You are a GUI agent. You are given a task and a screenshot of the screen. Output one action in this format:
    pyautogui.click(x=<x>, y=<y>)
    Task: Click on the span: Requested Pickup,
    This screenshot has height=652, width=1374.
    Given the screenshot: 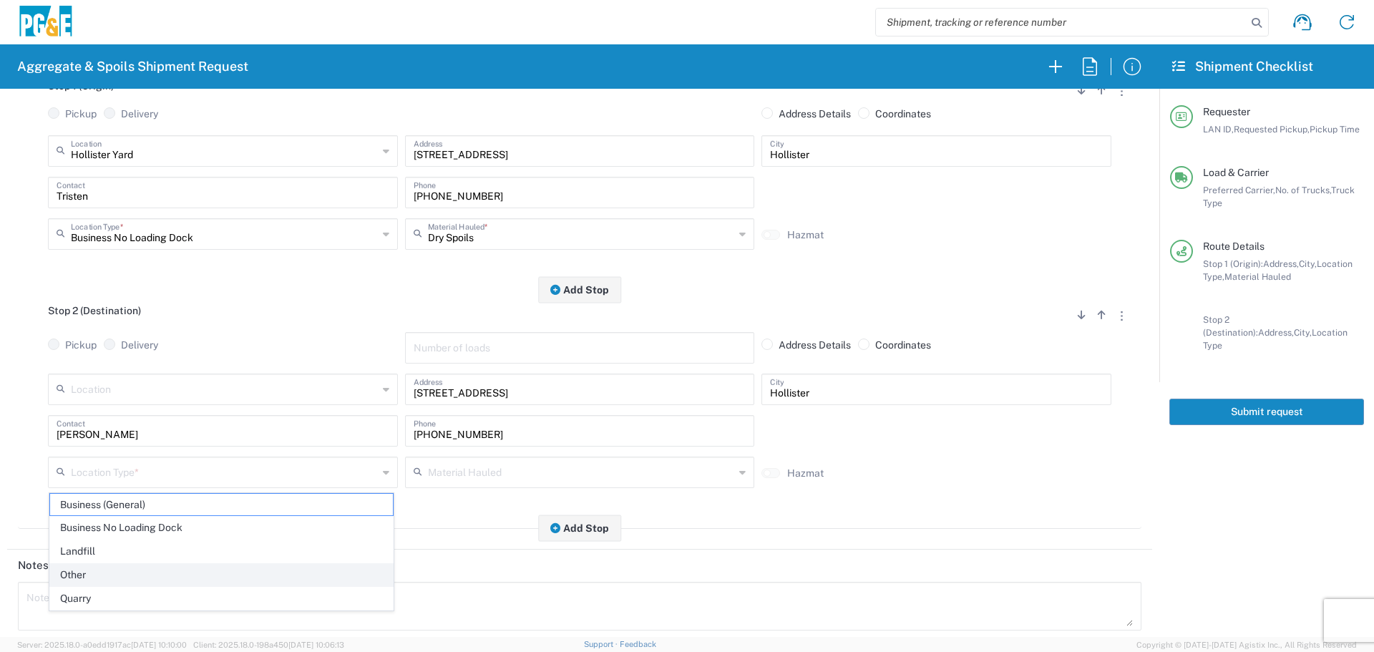 What is the action you would take?
    pyautogui.click(x=1272, y=129)
    